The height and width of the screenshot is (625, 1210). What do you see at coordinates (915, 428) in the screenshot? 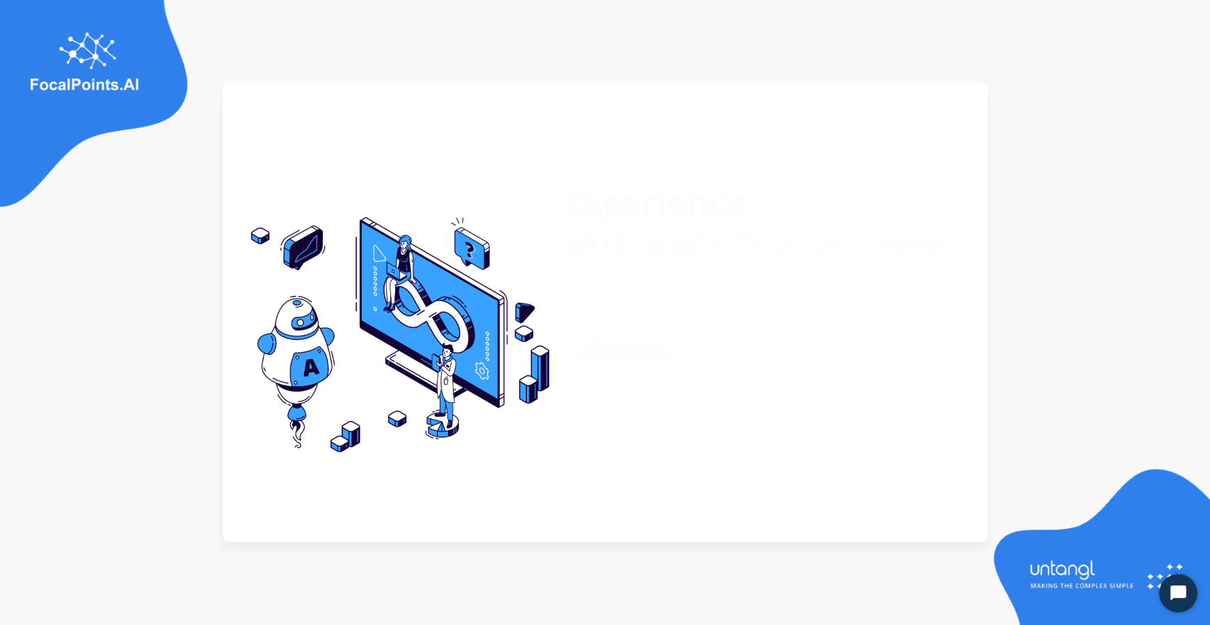
I see `span: Forgot your password?` at bounding box center [915, 428].